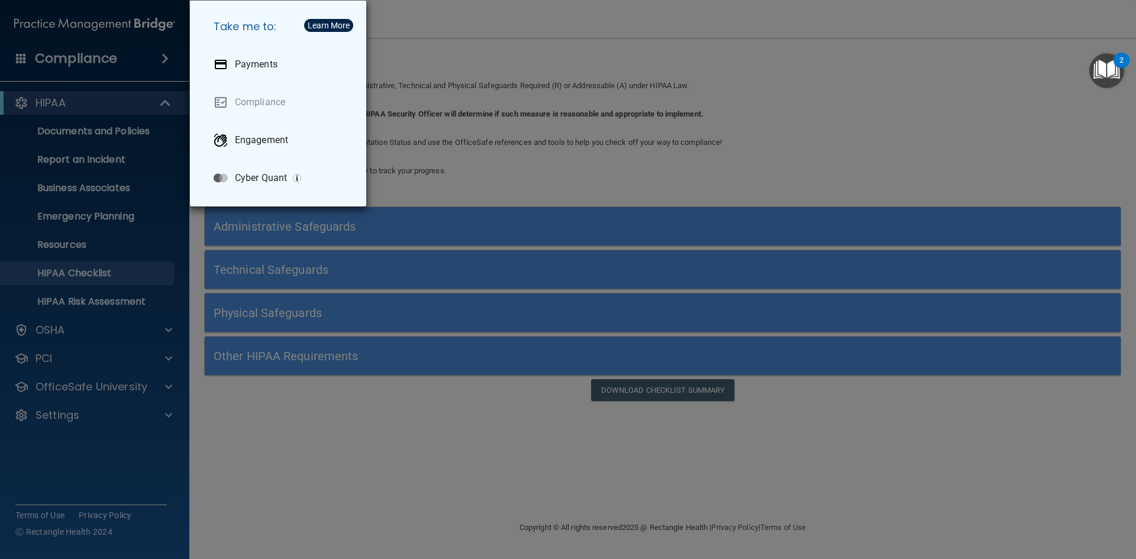  What do you see at coordinates (280, 102) in the screenshot?
I see `a: Compliance` at bounding box center [280, 102].